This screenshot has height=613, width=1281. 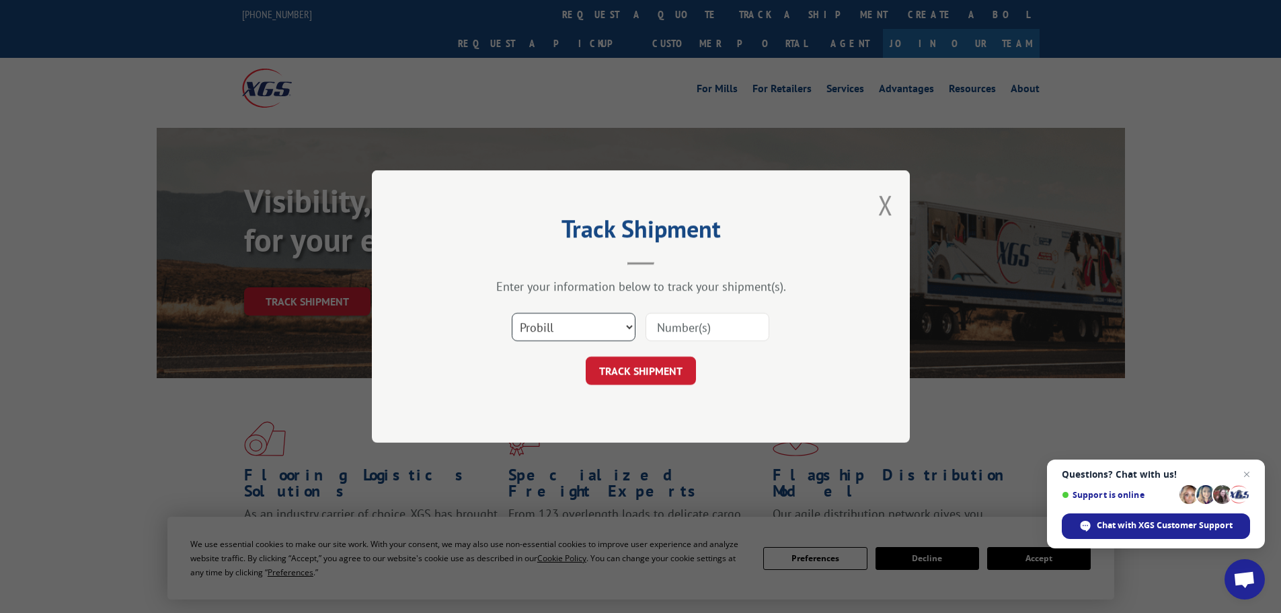 What do you see at coordinates (707, 327) in the screenshot?
I see `input: Number(s)` at bounding box center [707, 327].